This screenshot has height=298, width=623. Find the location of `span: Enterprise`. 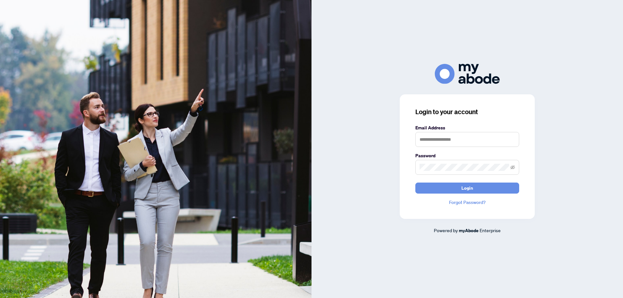

span: Enterprise is located at coordinates (490, 230).